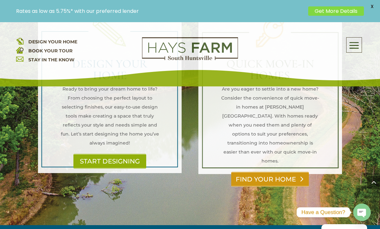 Image resolution: width=380 pixels, height=229 pixels. I want to click on img: Logo, so click(190, 49).